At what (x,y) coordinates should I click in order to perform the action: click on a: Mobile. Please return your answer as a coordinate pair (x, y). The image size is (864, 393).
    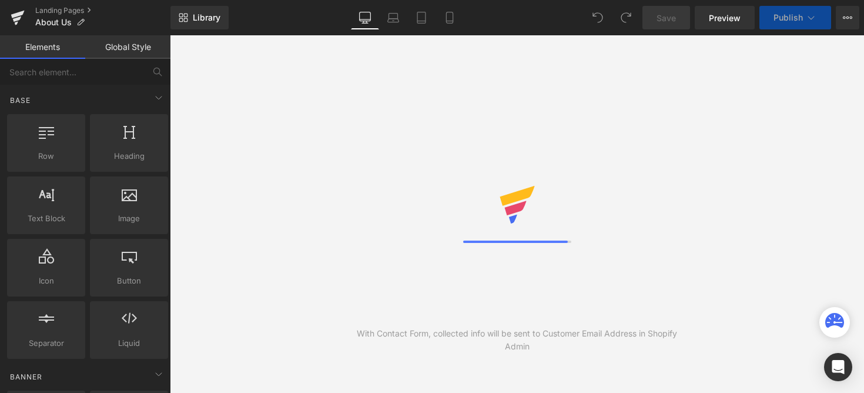
    Looking at the image, I should click on (450, 18).